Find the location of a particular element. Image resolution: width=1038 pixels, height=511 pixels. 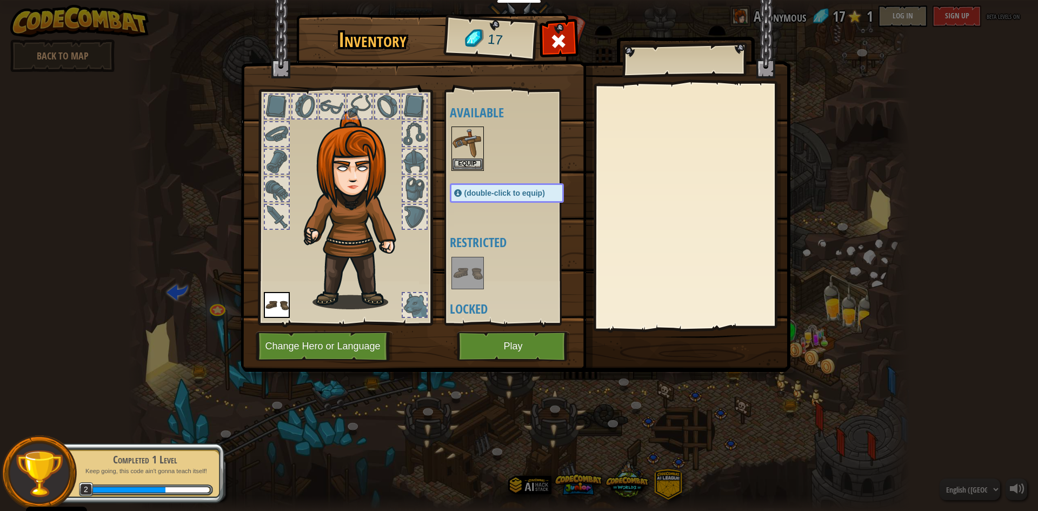

h4: Available is located at coordinates (517, 112).